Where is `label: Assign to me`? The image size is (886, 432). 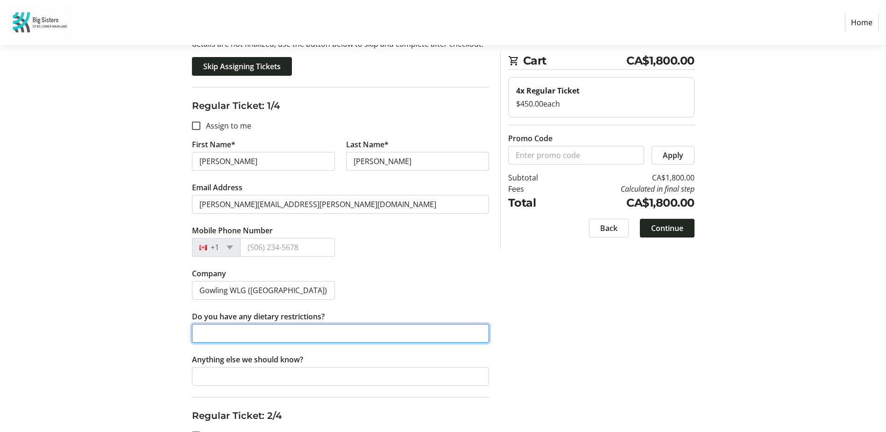
label: Assign to me is located at coordinates (226, 126).